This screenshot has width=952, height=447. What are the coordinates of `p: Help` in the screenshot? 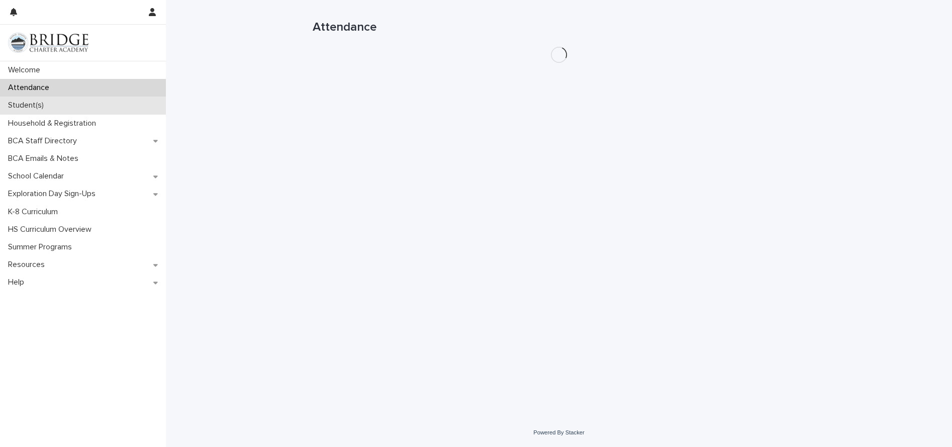 It's located at (18, 282).